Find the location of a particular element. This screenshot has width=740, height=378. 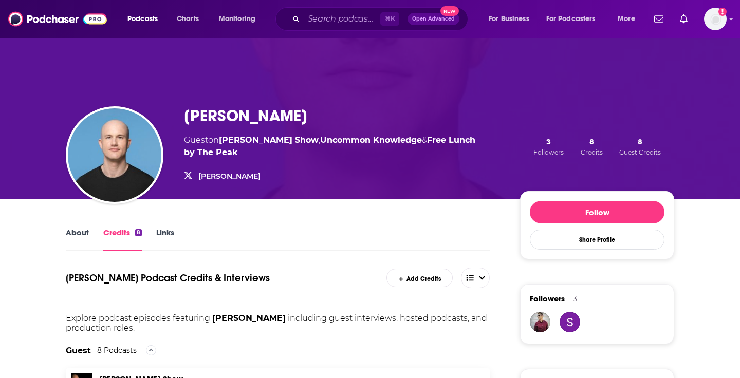

span: Guest Credits is located at coordinates (640, 152).